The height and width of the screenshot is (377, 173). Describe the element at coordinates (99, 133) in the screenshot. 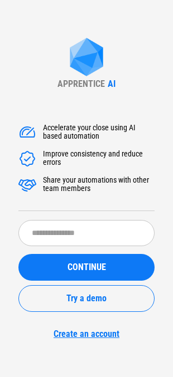

I see `div: Accelerate your close using AI based automation` at that location.